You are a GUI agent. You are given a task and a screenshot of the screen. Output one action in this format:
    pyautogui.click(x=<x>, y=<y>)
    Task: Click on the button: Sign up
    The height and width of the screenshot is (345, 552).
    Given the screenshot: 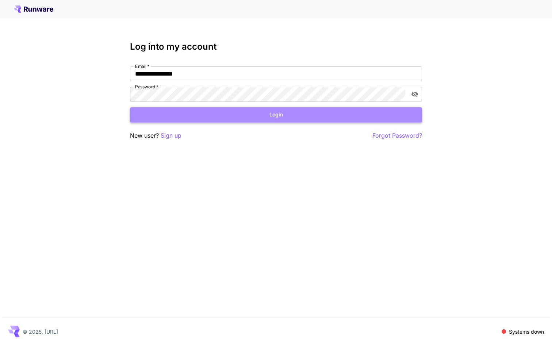 What is the action you would take?
    pyautogui.click(x=171, y=135)
    